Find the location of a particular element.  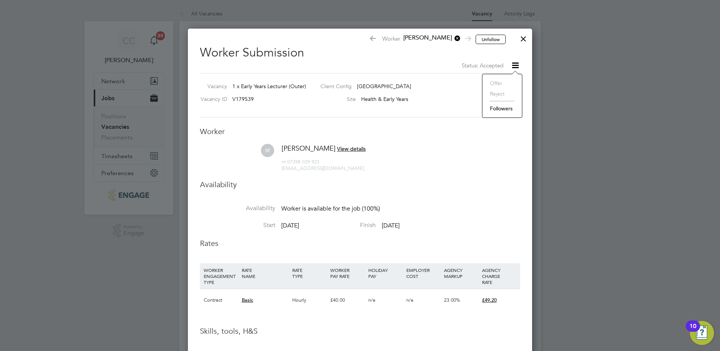

span: 07398 039 923 is located at coordinates (300, 162).